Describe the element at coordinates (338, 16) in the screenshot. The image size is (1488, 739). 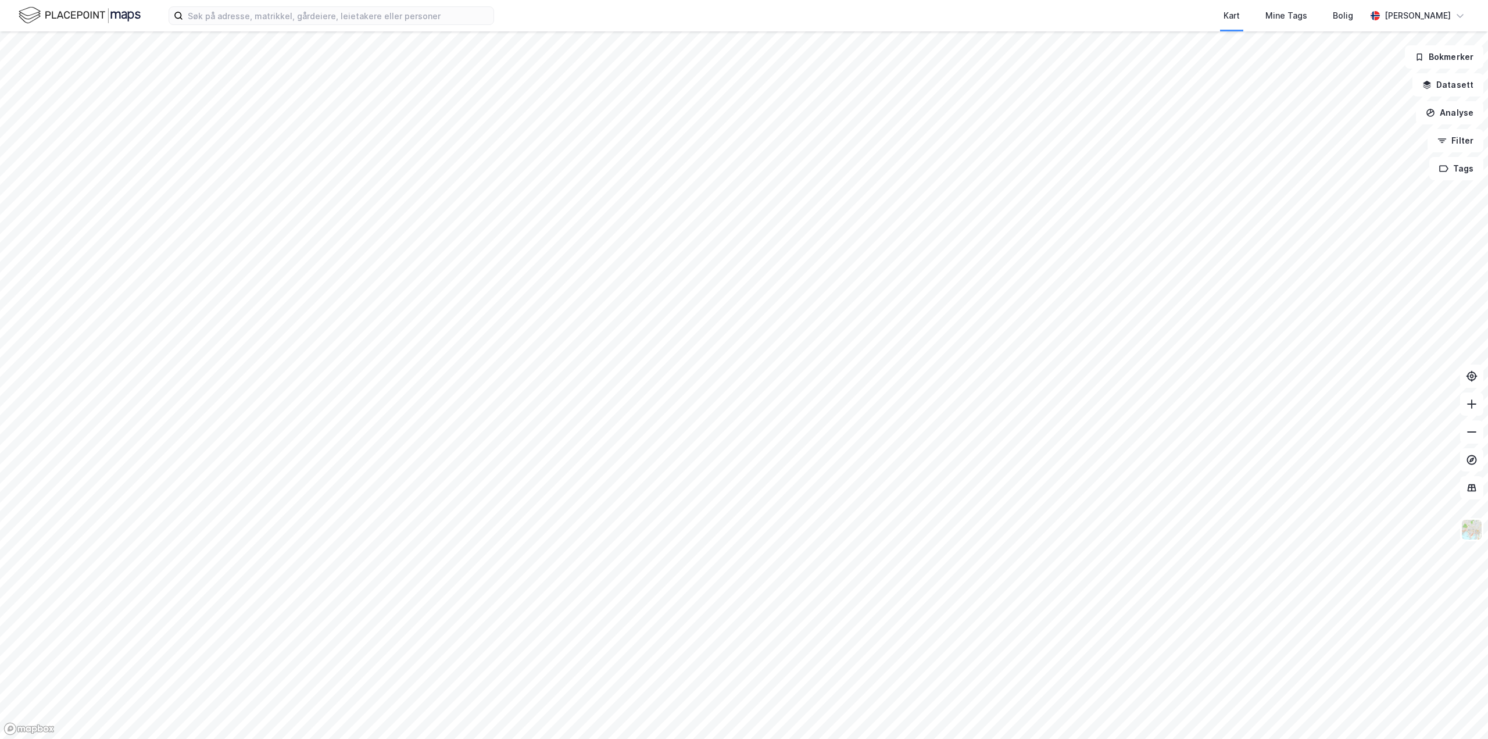
I see `input: Søk på adresse, matrikkel, gårdeiere, leietakere eller personer` at that location.